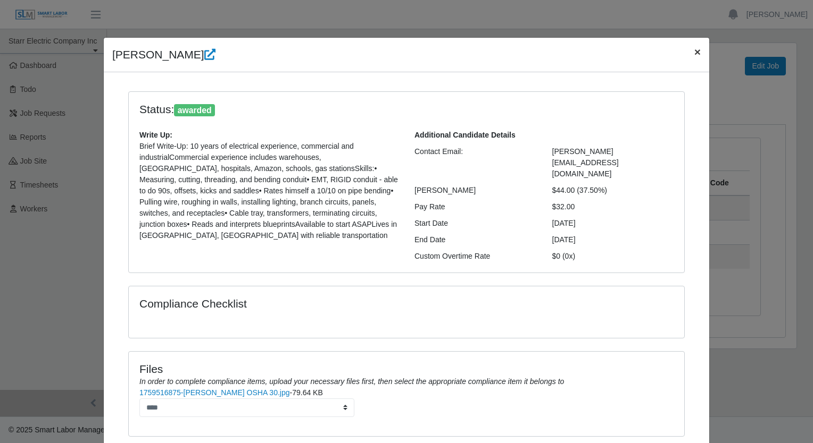 The height and width of the screenshot is (443, 813). Describe the element at coordinates (475, 207) in the screenshot. I see `div: Pay Rate` at that location.